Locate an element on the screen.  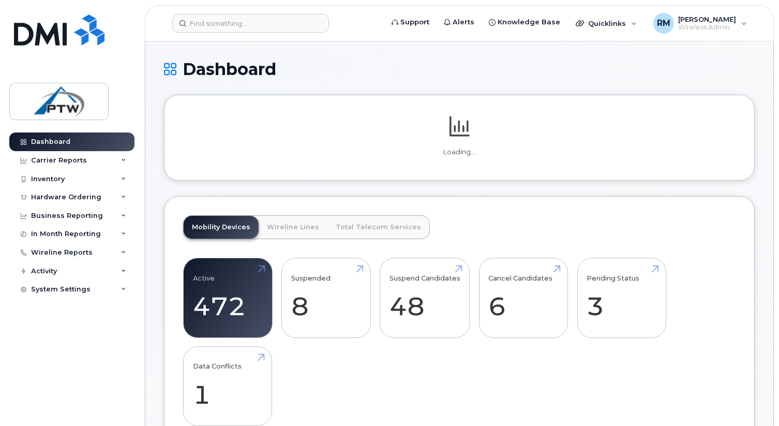
a: Total Telecom Services is located at coordinates (378, 227).